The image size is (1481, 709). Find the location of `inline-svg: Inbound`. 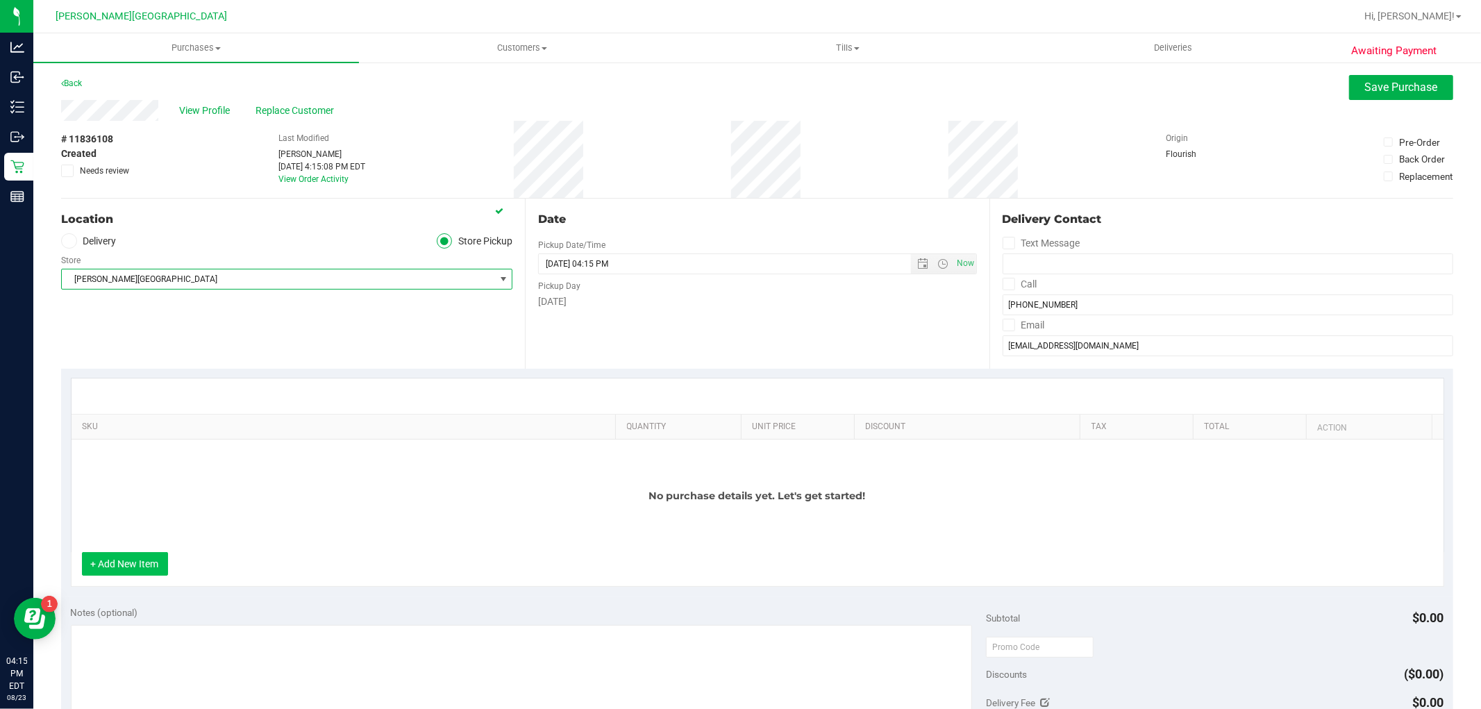

inline-svg: Inbound is located at coordinates (17, 77).